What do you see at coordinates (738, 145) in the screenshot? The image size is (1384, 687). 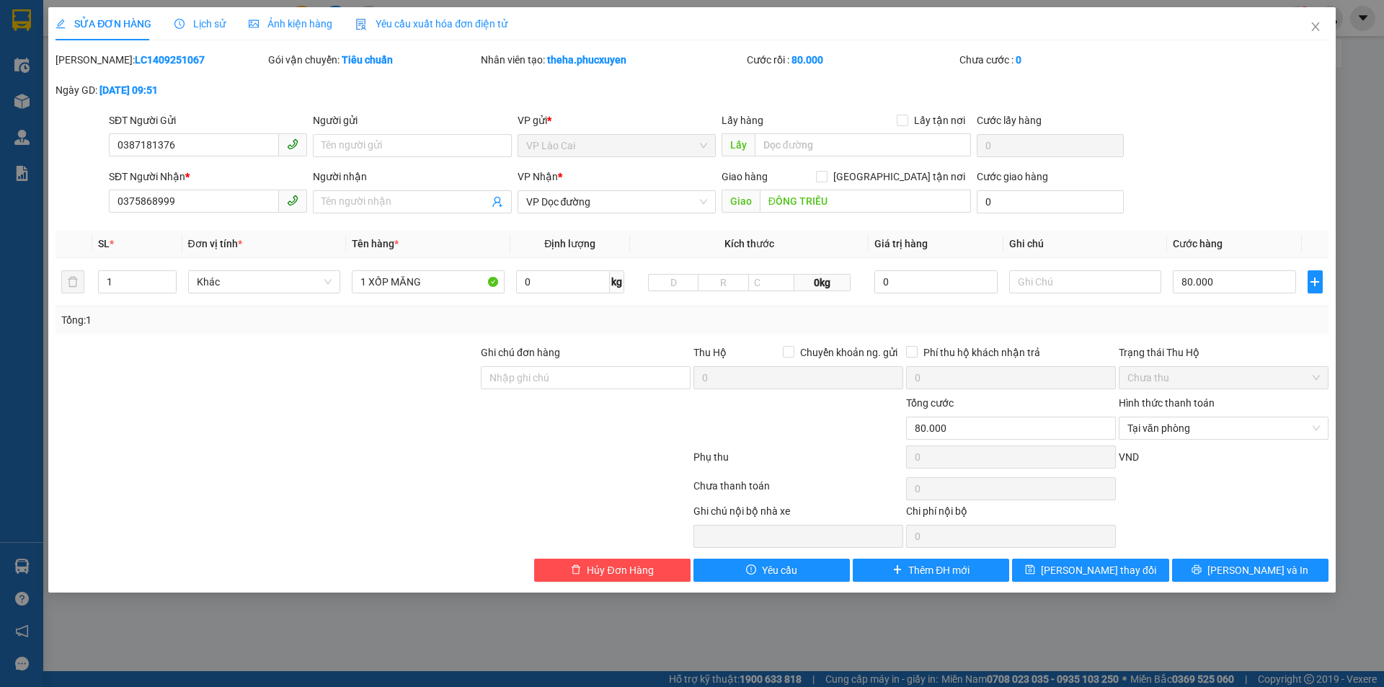 I see `span: Lấy` at bounding box center [738, 145].